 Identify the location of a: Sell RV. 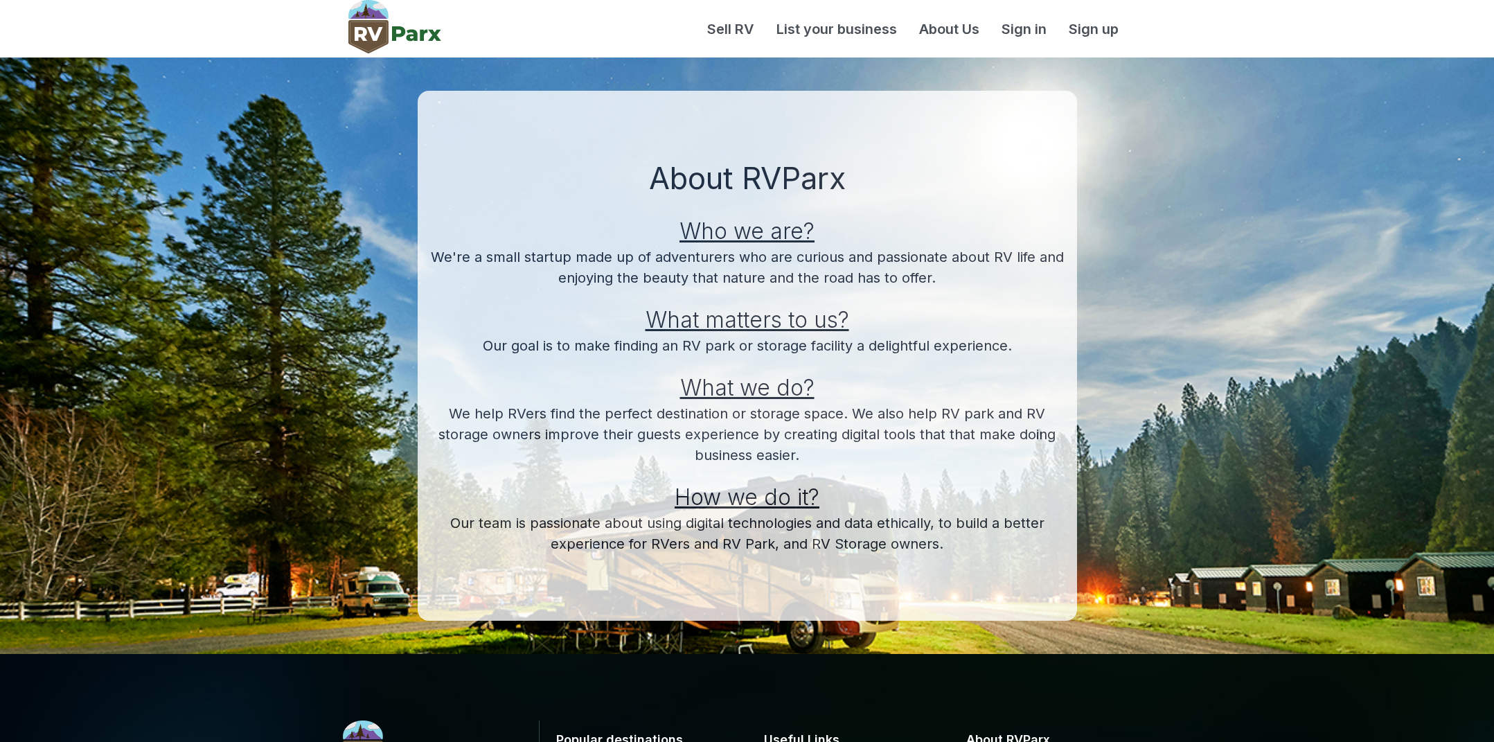
(731, 29).